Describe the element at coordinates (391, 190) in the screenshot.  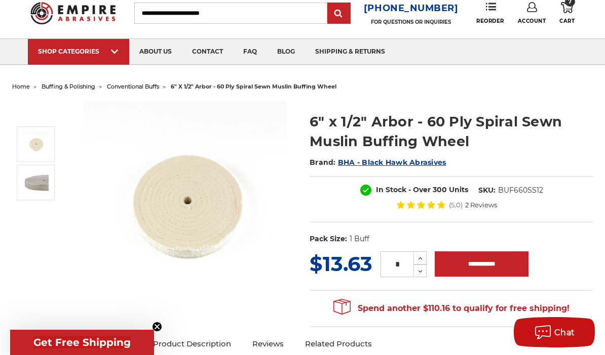
I see `span: In Stock` at that location.